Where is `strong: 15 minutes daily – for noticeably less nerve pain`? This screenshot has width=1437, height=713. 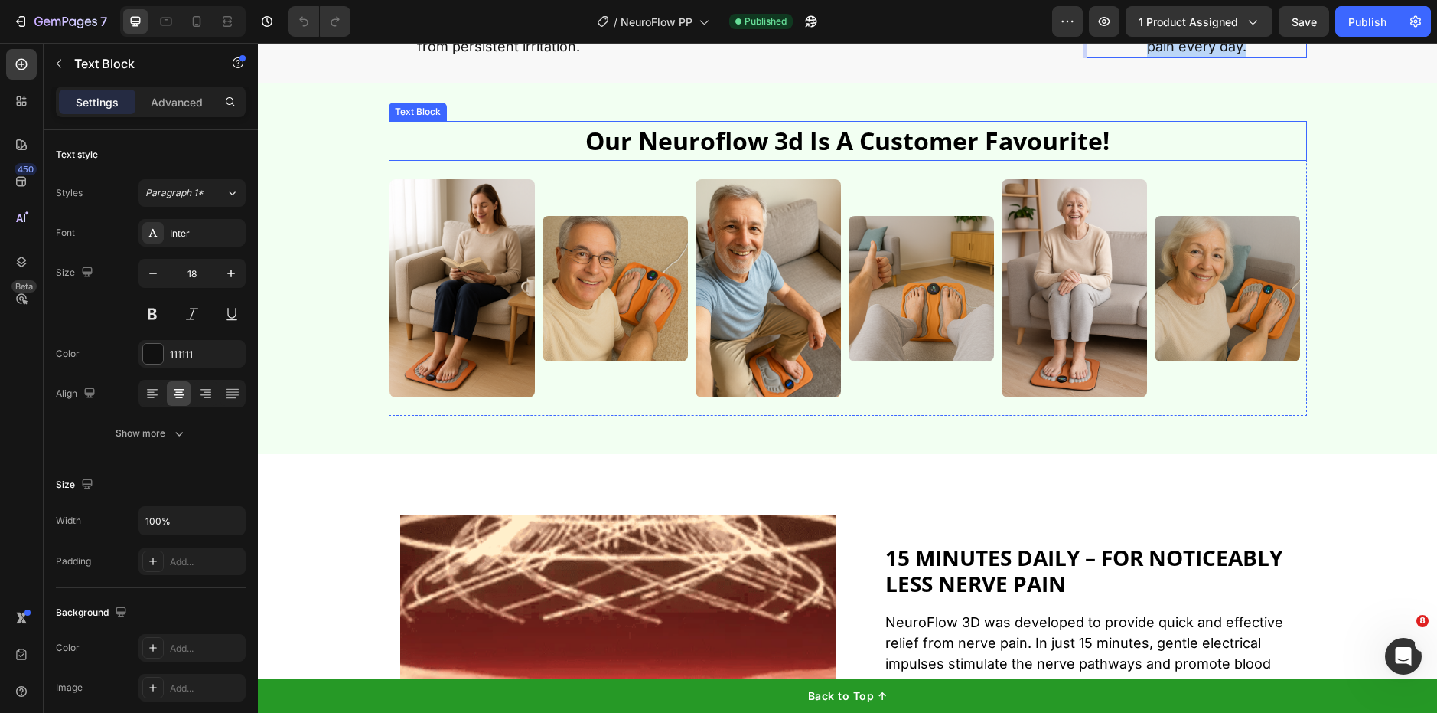
strong: 15 minutes daily – for noticeably less nerve pain is located at coordinates (826, 527).